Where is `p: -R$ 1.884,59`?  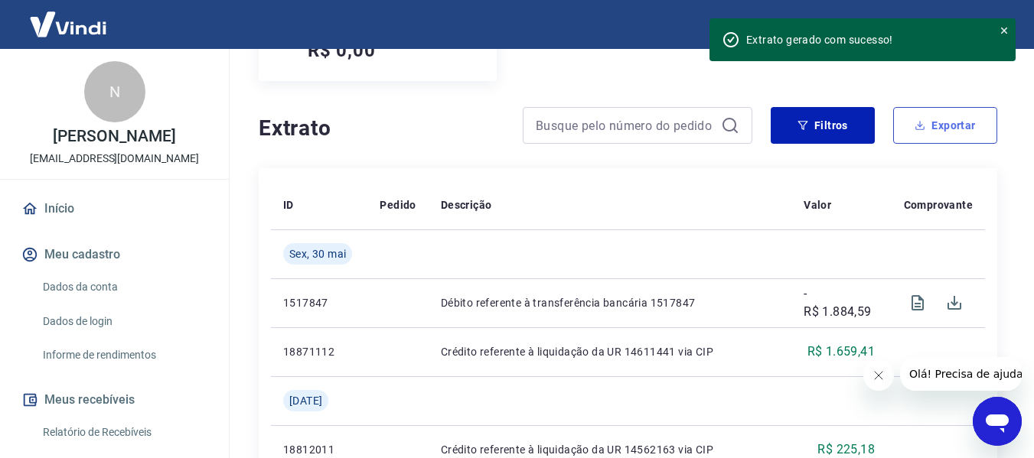 p: -R$ 1.884,59 is located at coordinates (839, 303).